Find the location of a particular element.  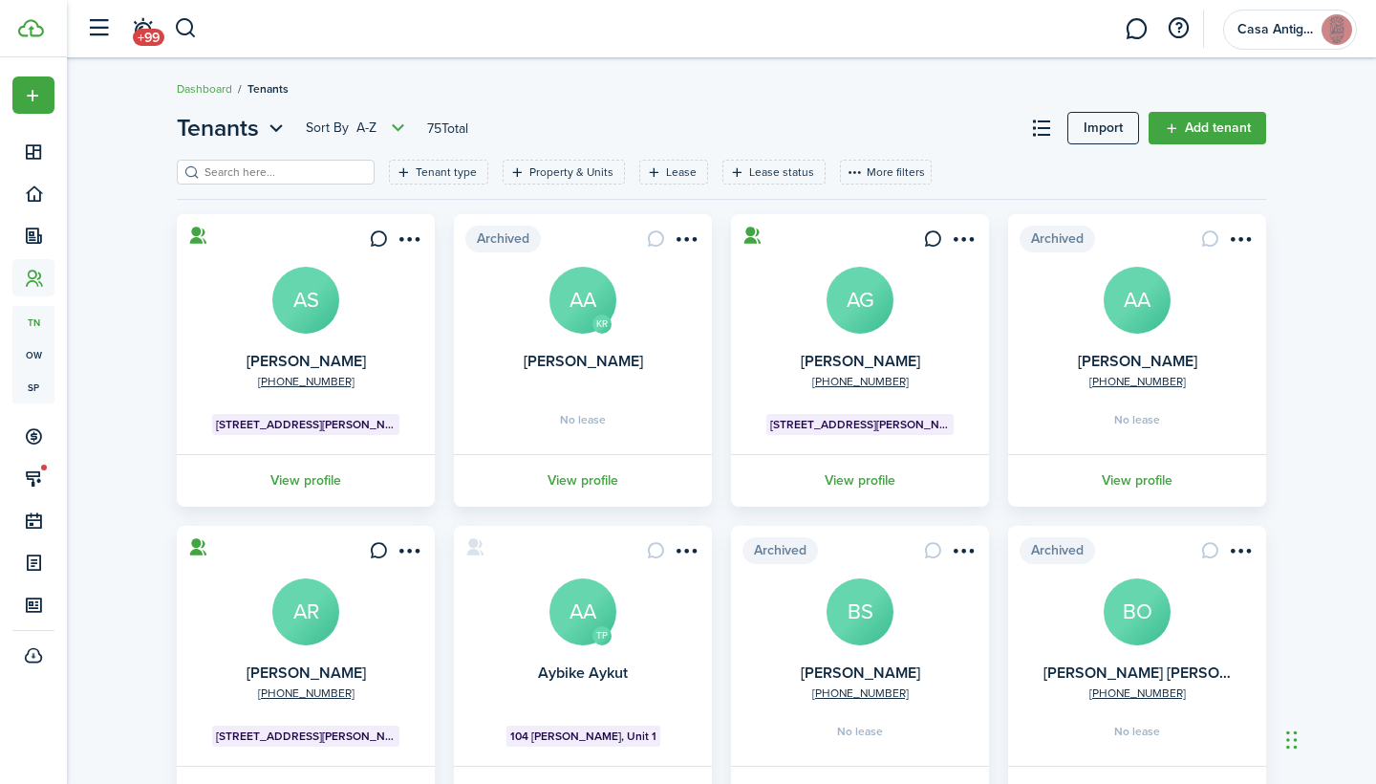

span: sp is located at coordinates (33, 387).